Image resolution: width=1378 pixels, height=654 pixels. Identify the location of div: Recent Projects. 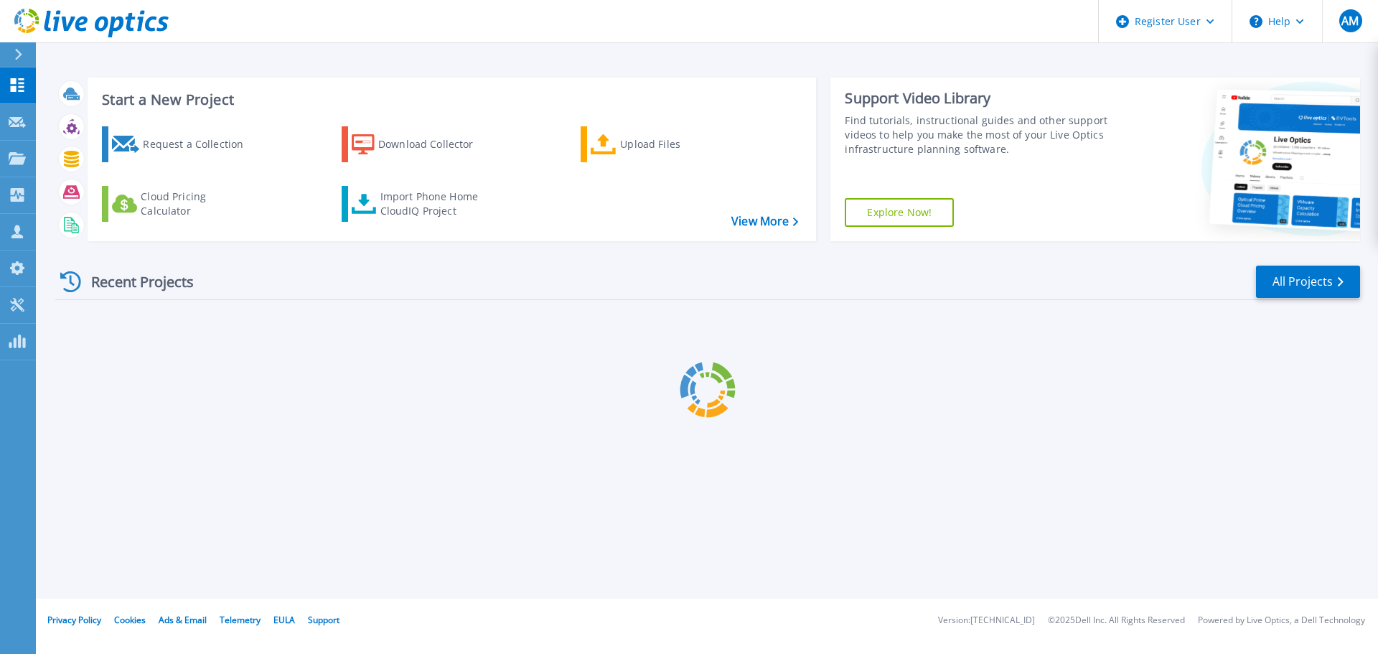
(134, 281).